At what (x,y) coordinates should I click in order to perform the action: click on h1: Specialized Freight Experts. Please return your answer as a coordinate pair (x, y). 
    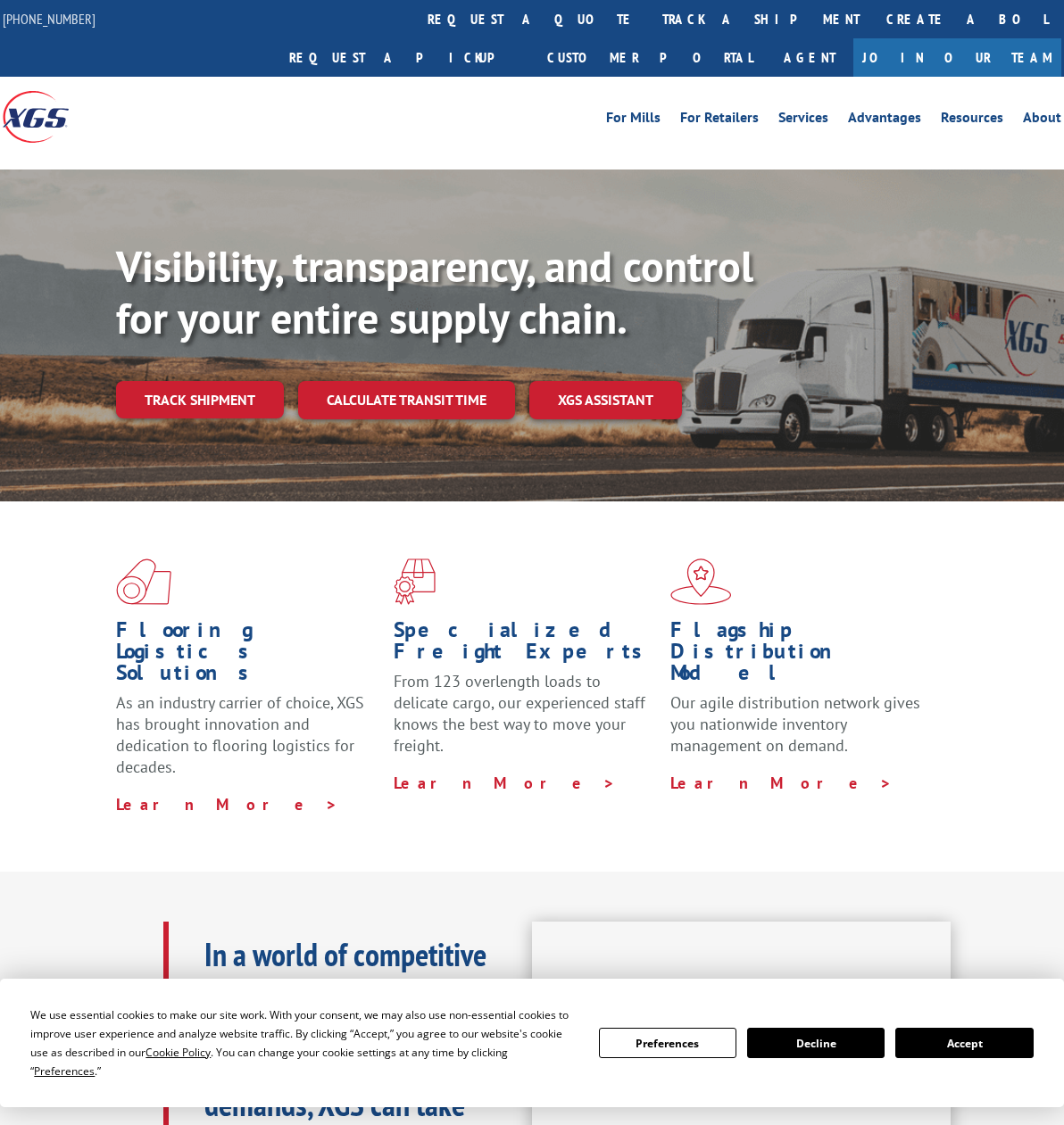
    Looking at the image, I should click on (525, 645).